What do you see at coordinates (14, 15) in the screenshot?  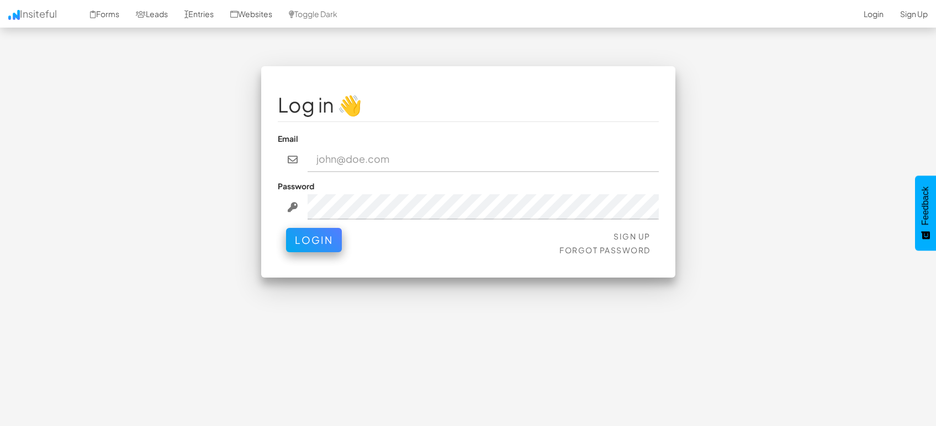 I see `img: icon.png` at bounding box center [14, 15].